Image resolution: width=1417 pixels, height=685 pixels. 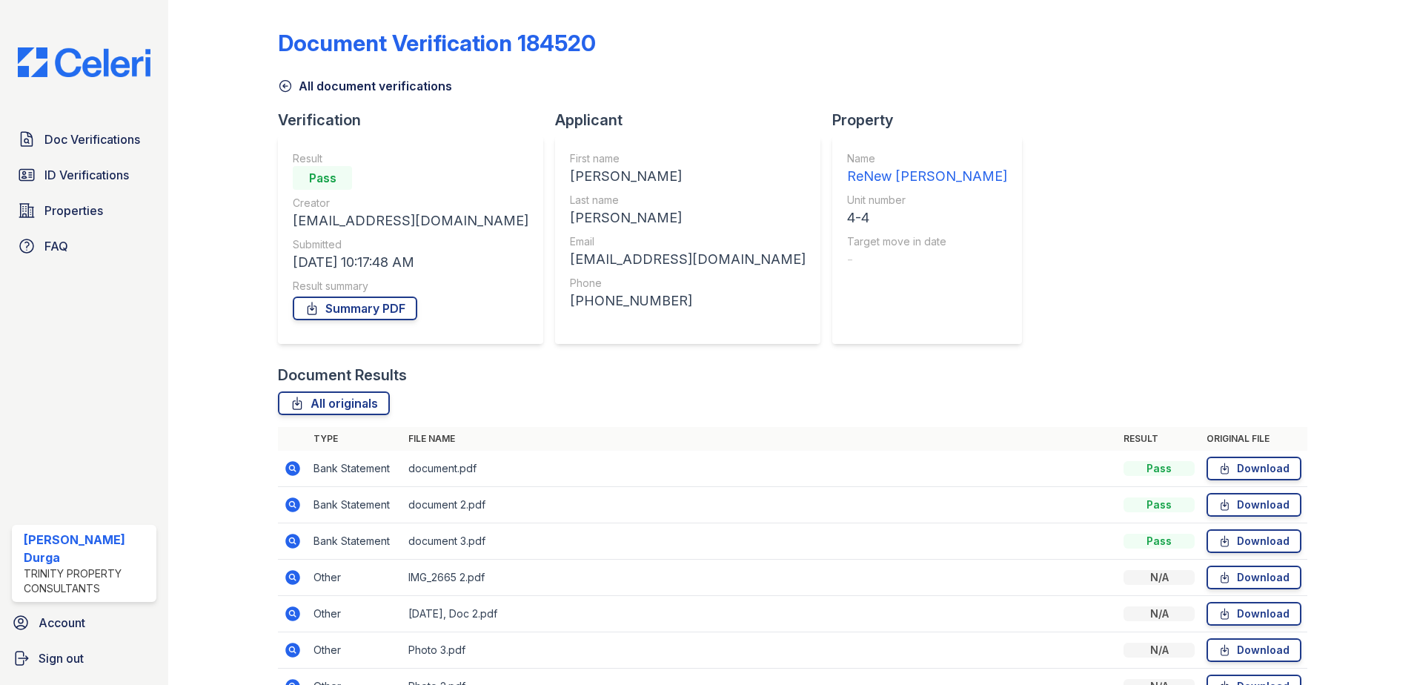 I want to click on div: Document Verification 184520, so click(x=436, y=43).